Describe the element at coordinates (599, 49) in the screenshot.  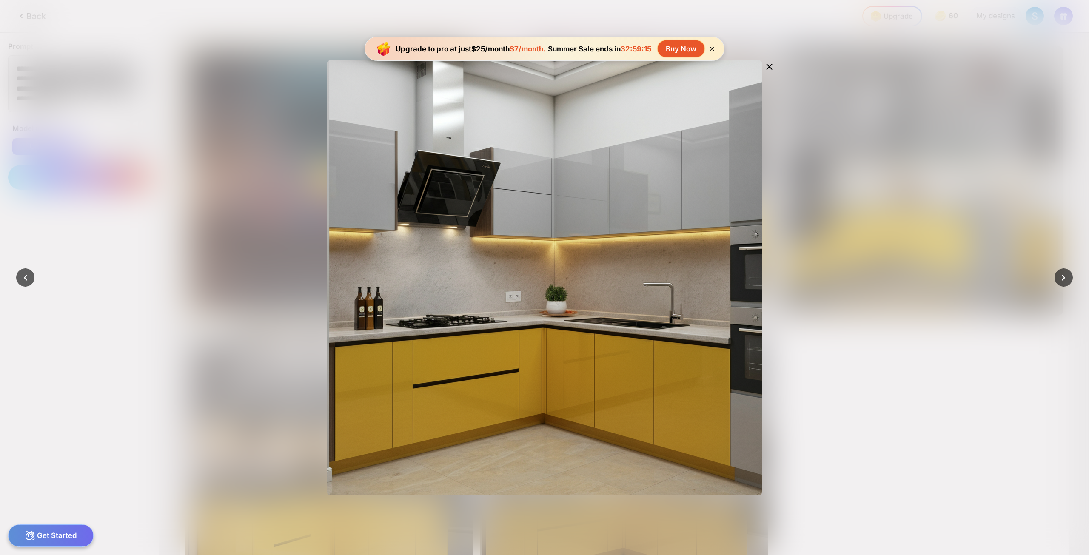
I see `div: Summer Sale ends in` at that location.